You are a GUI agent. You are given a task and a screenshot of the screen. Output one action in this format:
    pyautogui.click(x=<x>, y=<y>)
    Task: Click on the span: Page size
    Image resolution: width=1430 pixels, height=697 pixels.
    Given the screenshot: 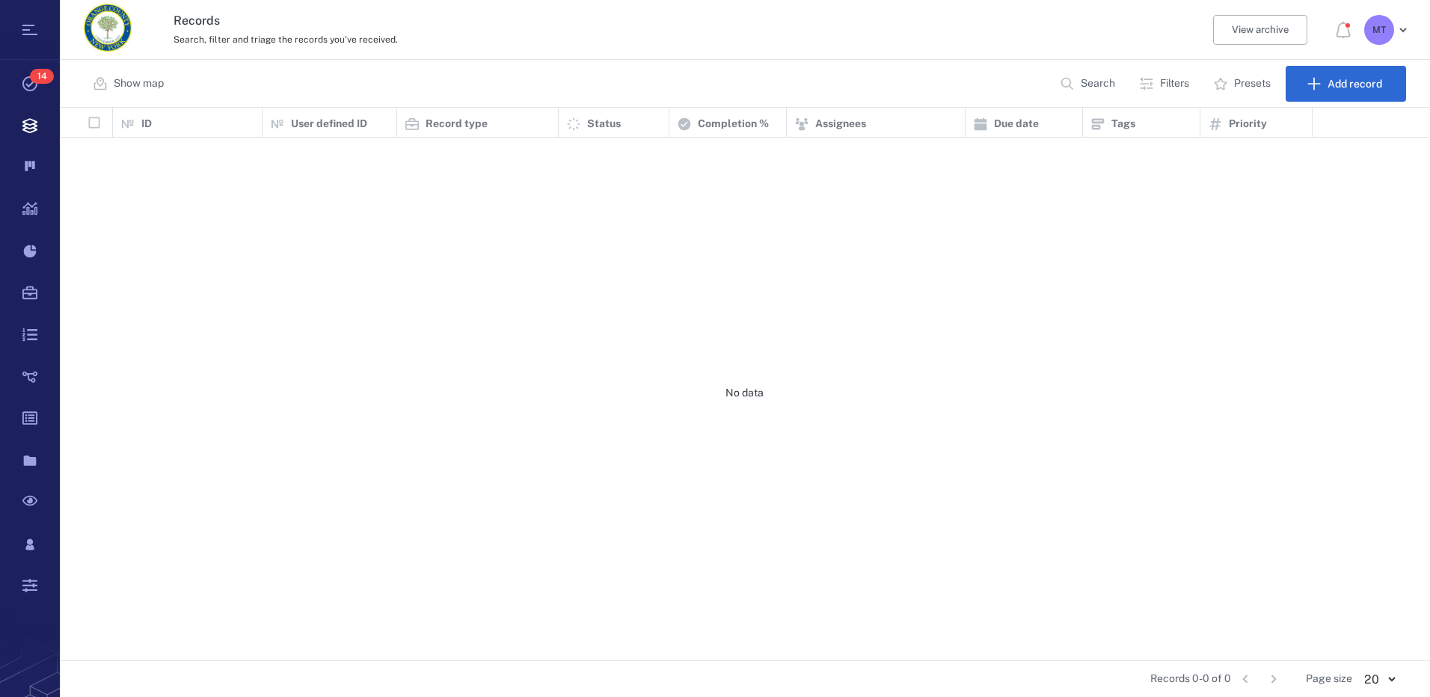 What is the action you would take?
    pyautogui.click(x=1329, y=679)
    